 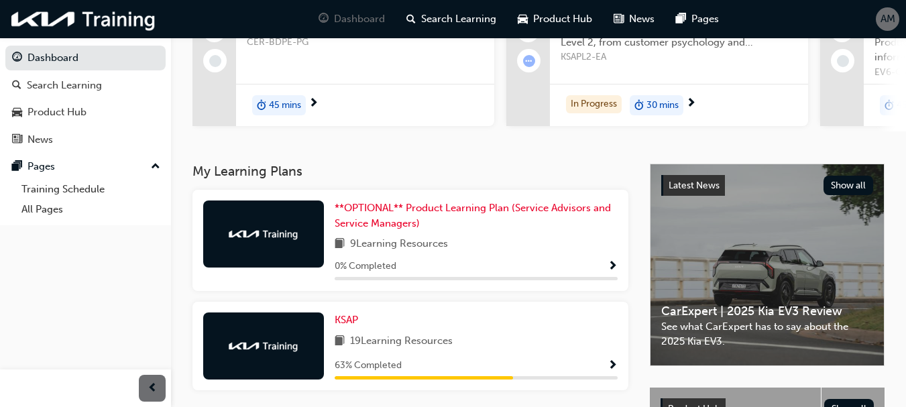 What do you see at coordinates (634, 19) in the screenshot?
I see `a: news-iconNews` at bounding box center [634, 19].